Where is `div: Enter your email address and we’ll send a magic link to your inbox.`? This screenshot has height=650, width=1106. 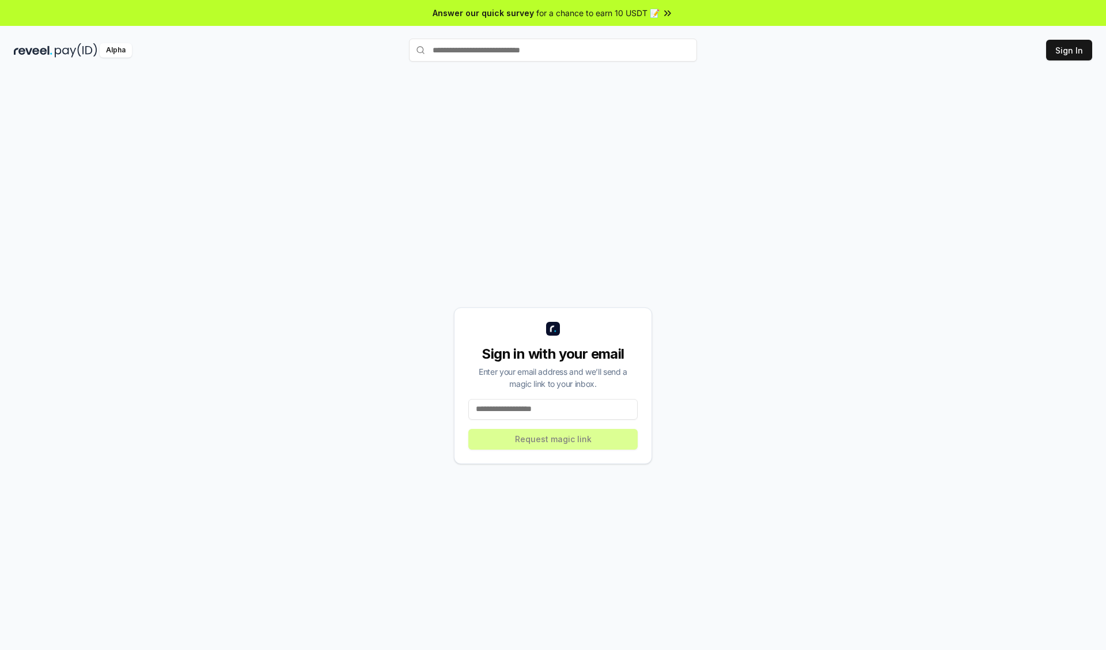 div: Enter your email address and we’ll send a magic link to your inbox. is located at coordinates (553, 378).